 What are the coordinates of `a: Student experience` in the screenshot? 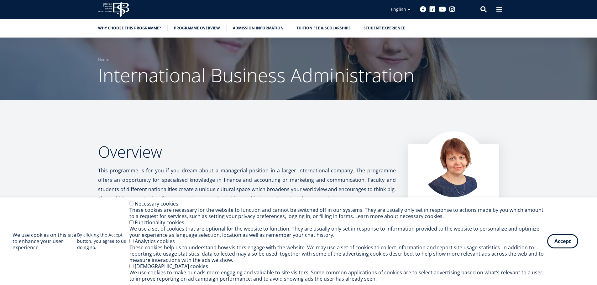 It's located at (384, 28).